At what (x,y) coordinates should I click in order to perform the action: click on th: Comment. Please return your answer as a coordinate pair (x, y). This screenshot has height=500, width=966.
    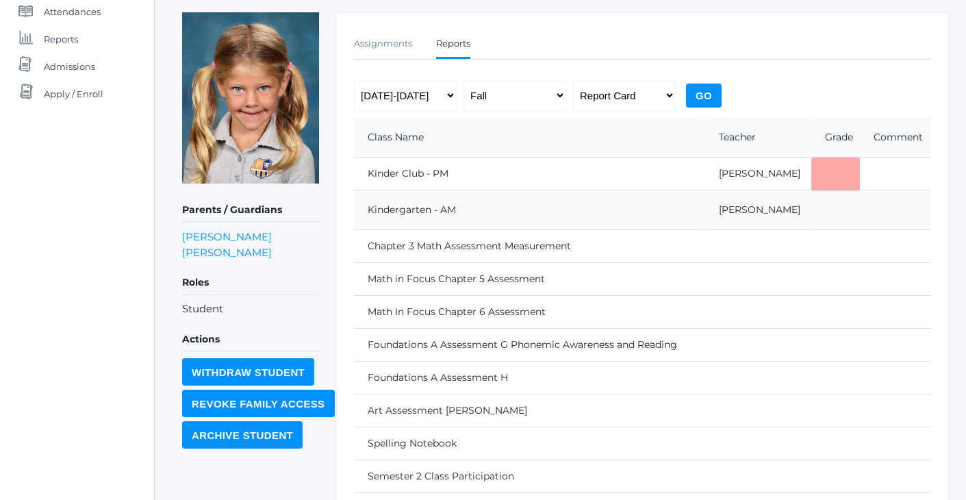
    Looking at the image, I should click on (895, 138).